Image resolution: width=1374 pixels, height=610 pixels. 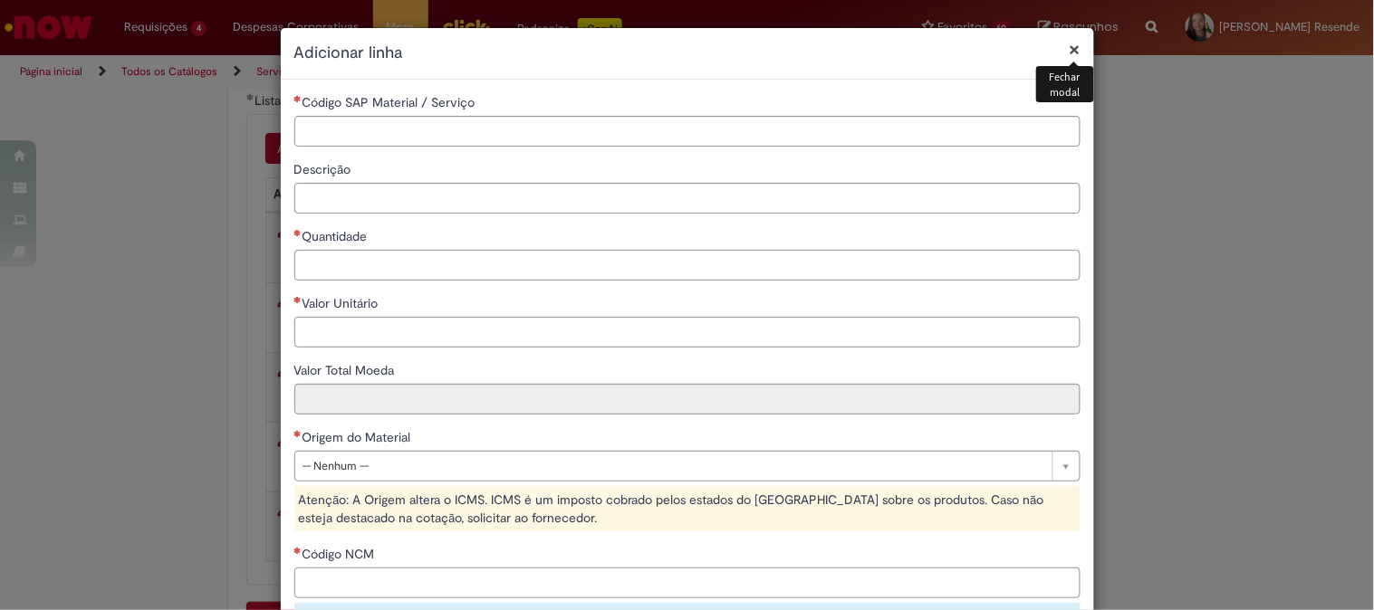 I want to click on input: Quantidade, so click(x=687, y=265).